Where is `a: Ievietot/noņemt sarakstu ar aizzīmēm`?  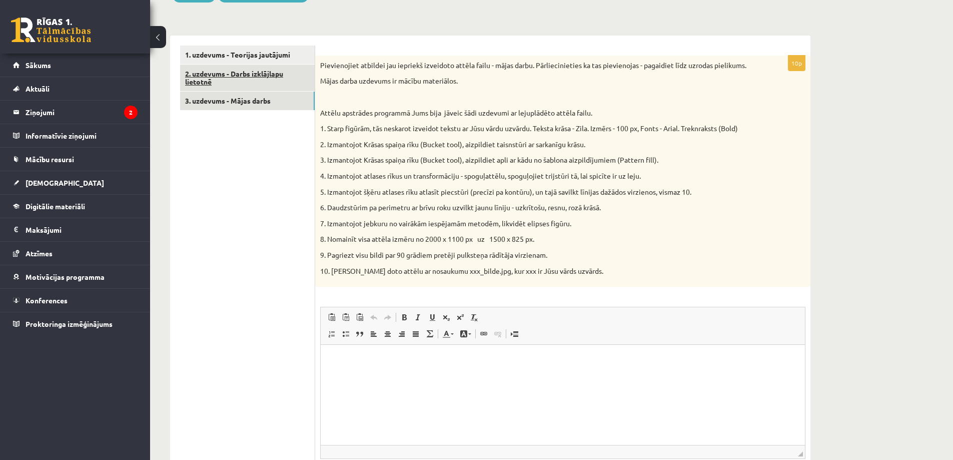
a: Ievietot/noņemt sarakstu ar aizzīmēm is located at coordinates (346, 334).